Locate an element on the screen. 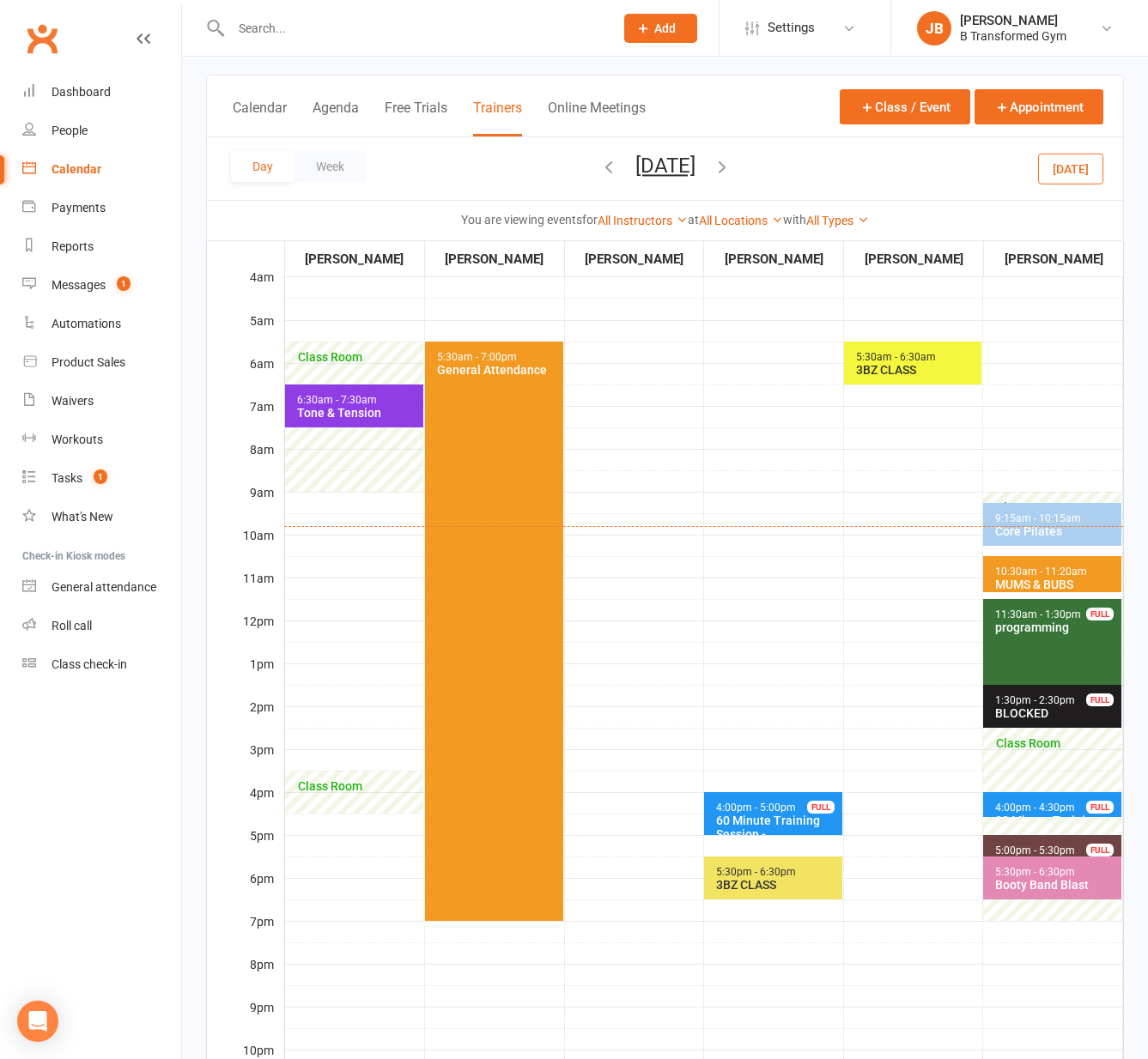 Image resolution: width=1148 pixels, height=1059 pixels. span: 5:00pm - 5:30pm is located at coordinates (1034, 851).